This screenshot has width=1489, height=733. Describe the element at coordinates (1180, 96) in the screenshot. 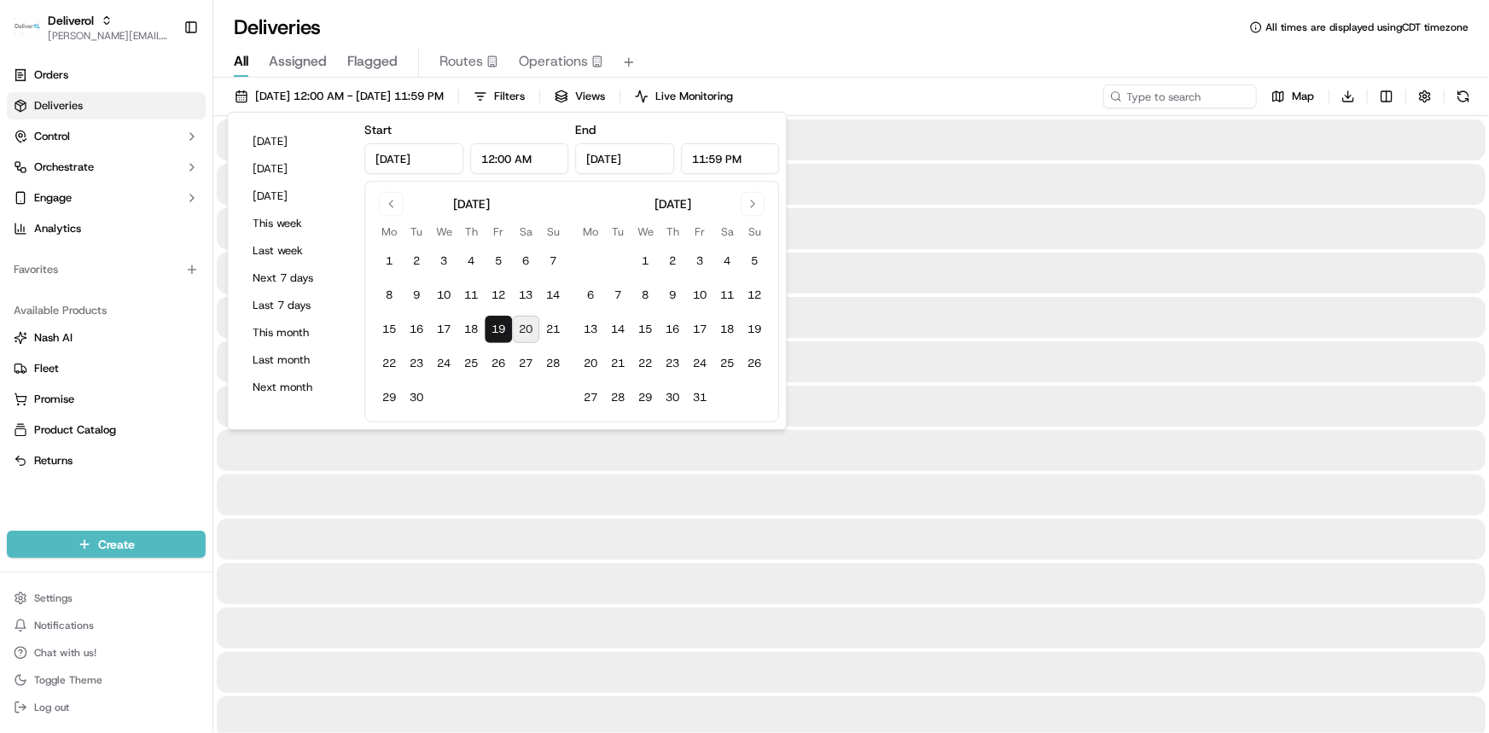

I see `input: Type to search` at that location.